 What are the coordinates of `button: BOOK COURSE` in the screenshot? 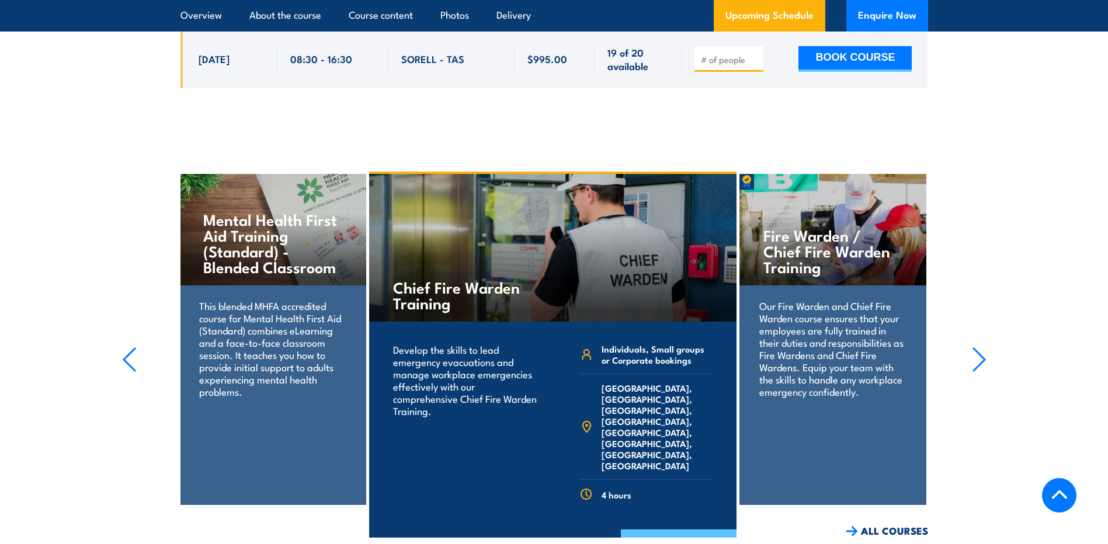 It's located at (855, 59).